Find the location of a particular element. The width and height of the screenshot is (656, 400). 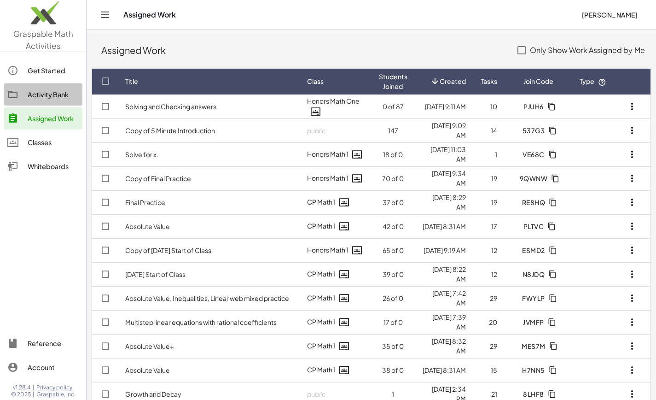

a: Growth and Decay is located at coordinates (153, 394).